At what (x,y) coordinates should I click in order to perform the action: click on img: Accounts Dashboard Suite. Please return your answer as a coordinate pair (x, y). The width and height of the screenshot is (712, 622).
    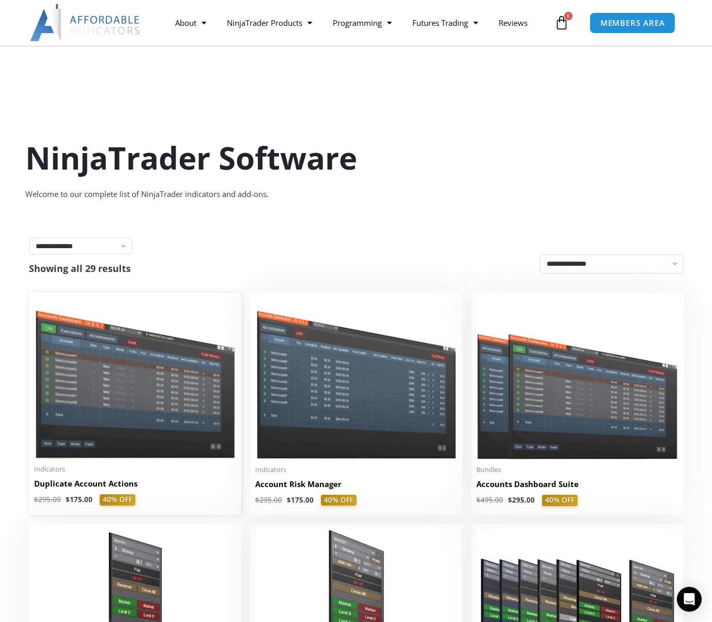
    Looking at the image, I should click on (578, 378).